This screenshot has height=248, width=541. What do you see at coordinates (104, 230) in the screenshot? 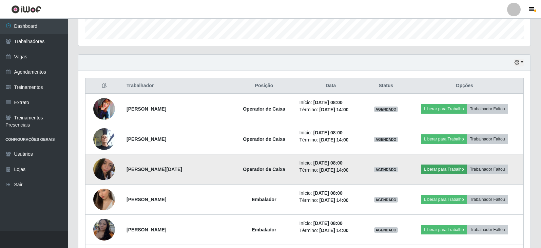
I see `img: 1747071606783.jpeg` at bounding box center [104, 230].